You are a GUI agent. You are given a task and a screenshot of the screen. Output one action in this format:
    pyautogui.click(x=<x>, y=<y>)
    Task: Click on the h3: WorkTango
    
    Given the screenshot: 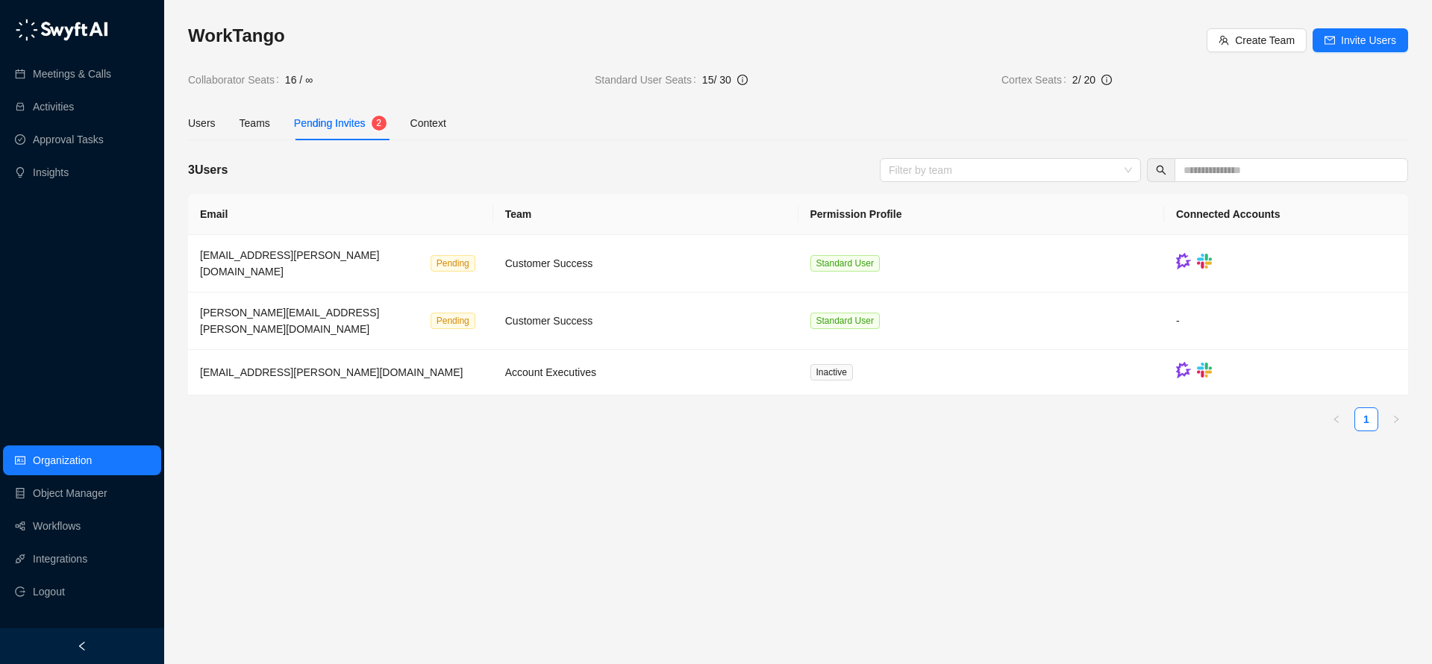 What is the action you would take?
    pyautogui.click(x=697, y=36)
    